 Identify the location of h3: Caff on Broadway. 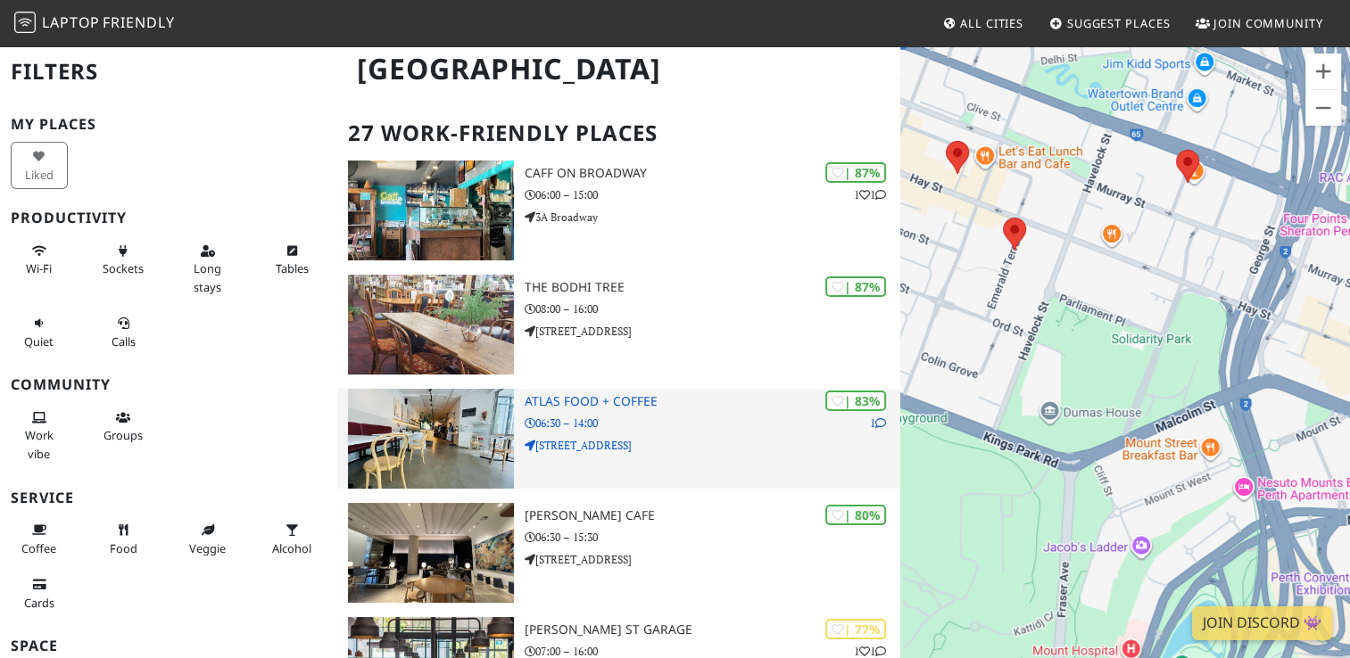
(712, 173).